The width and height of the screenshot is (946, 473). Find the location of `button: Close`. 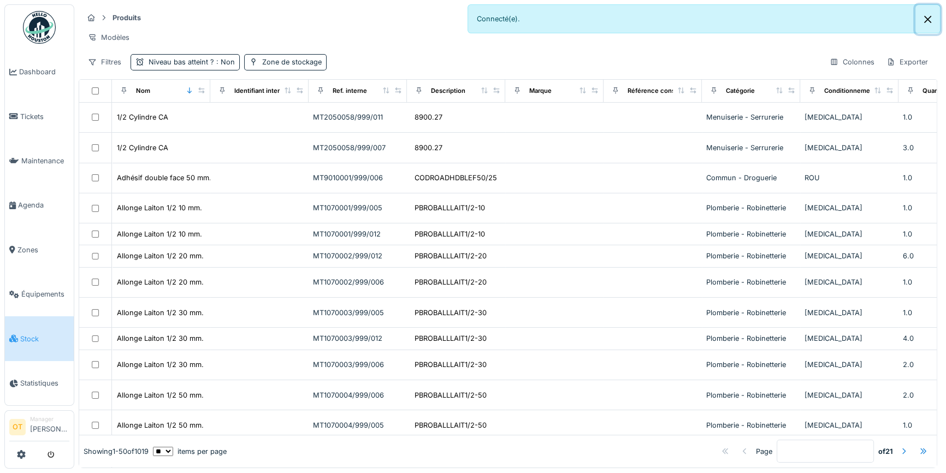

button: Close is located at coordinates (928, 19).